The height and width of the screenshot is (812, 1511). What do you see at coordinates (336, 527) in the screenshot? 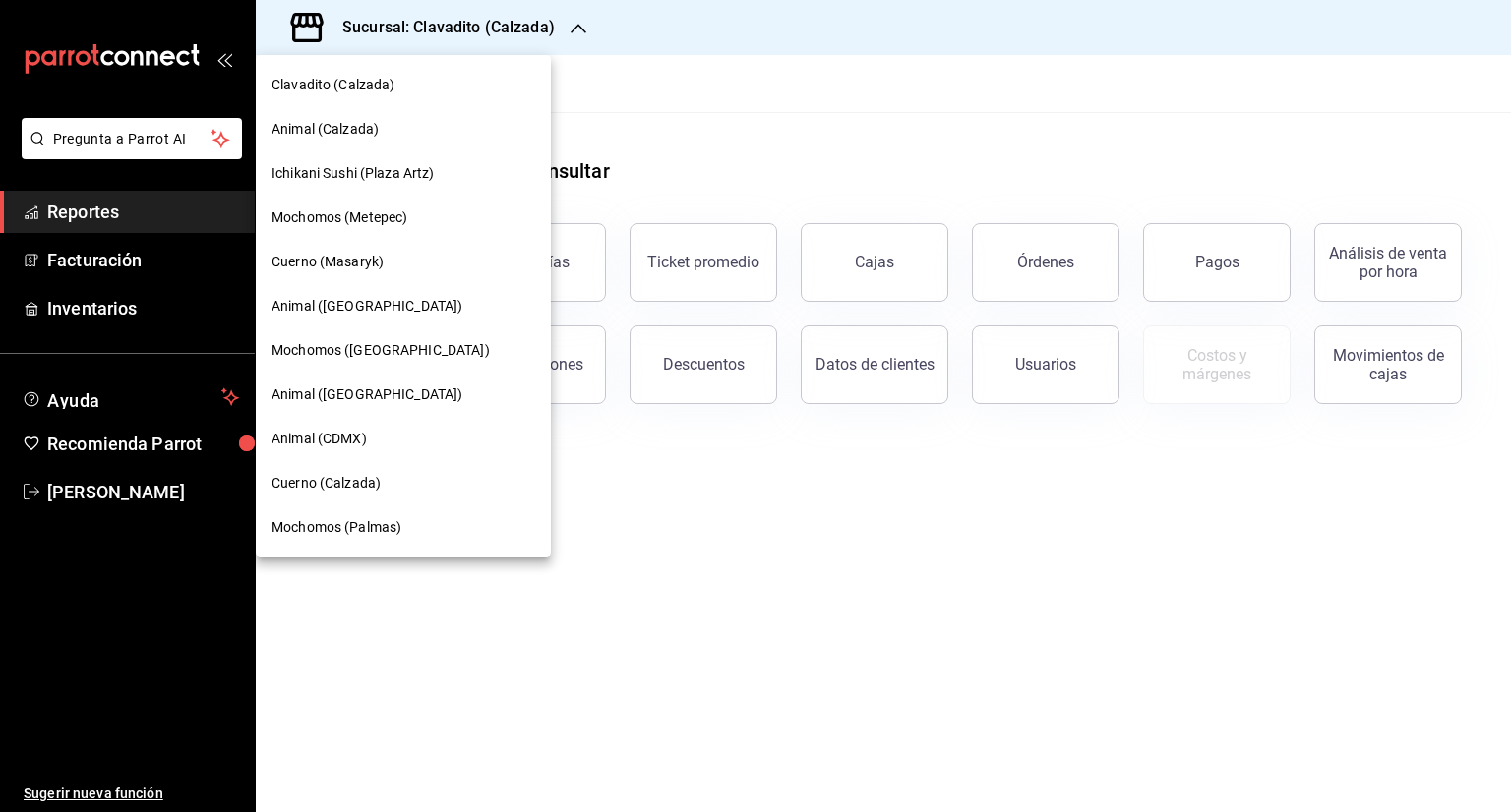
I see `span: Mochomos (Palmas)` at bounding box center [336, 527].